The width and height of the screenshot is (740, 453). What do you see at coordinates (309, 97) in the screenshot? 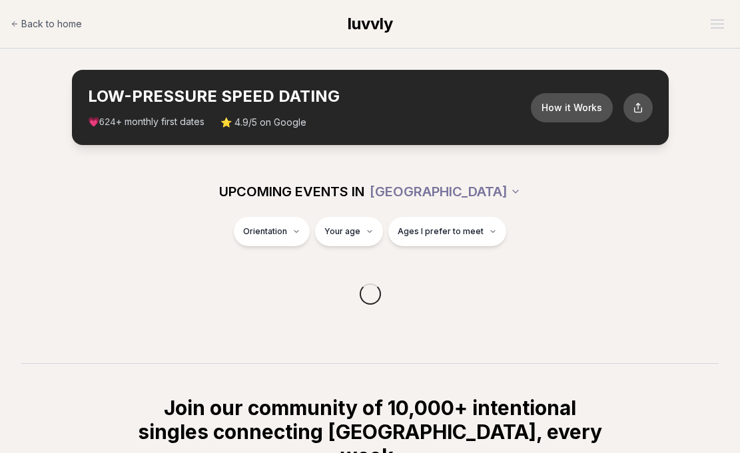
I see `h2: LOW-PRESSURE SPEED DATING` at bounding box center [309, 97].